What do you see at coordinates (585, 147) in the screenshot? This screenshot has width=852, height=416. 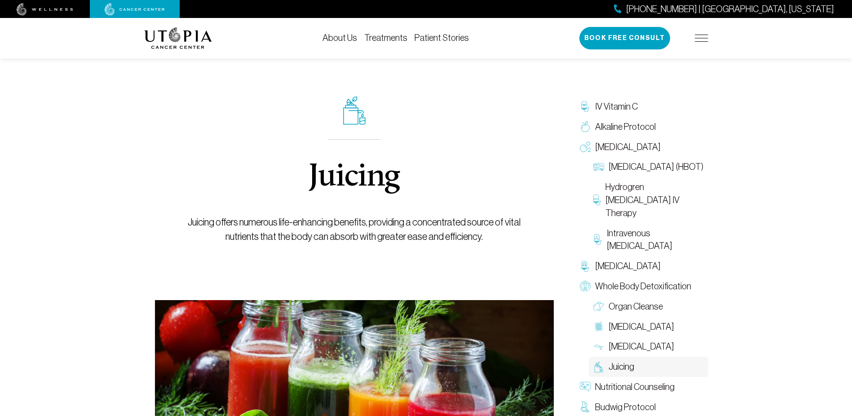 I see `img: Oxygen Therapy` at bounding box center [585, 147].